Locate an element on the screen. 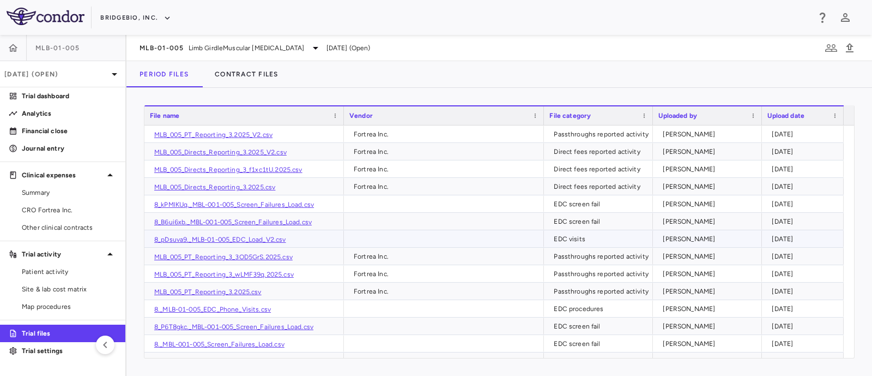 The image size is (872, 376). span: Patient activity is located at coordinates (69, 272).